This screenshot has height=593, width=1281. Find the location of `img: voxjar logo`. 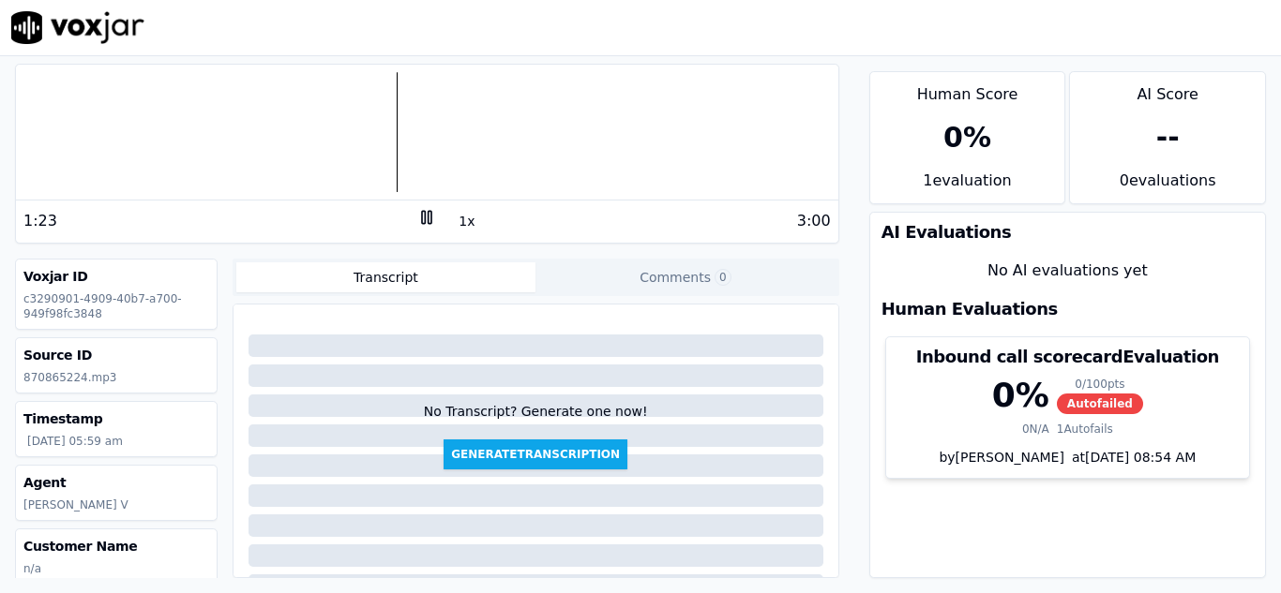

img: voxjar logo is located at coordinates (78, 27).